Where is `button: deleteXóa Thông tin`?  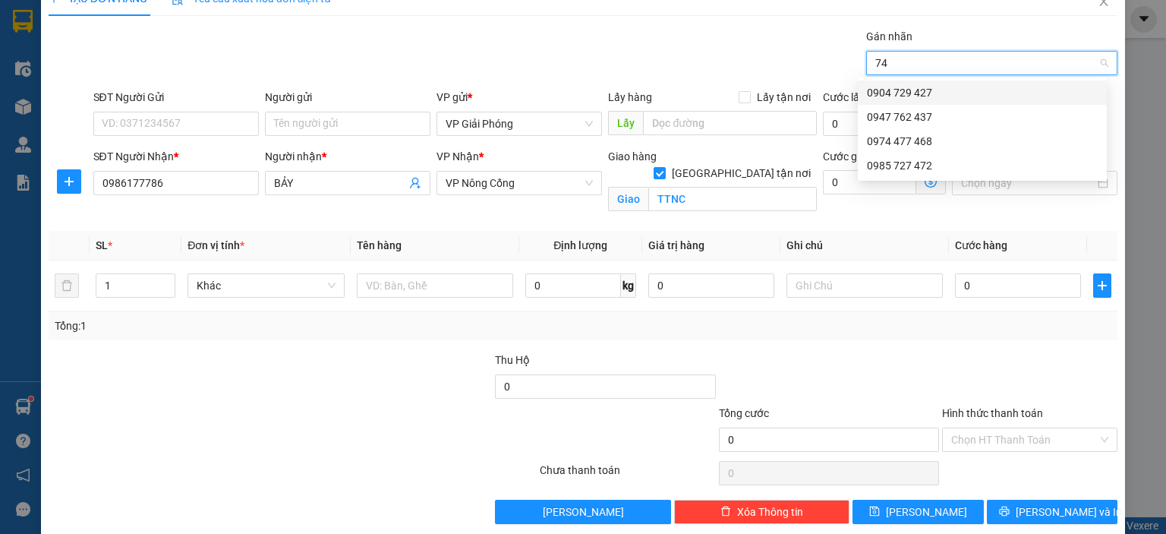 button: deleteXóa Thông tin is located at coordinates (761, 512).